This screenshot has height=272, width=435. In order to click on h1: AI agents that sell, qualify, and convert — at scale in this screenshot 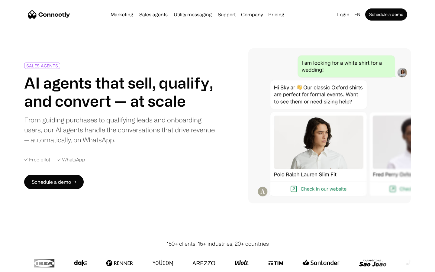, I will do `click(120, 92)`.